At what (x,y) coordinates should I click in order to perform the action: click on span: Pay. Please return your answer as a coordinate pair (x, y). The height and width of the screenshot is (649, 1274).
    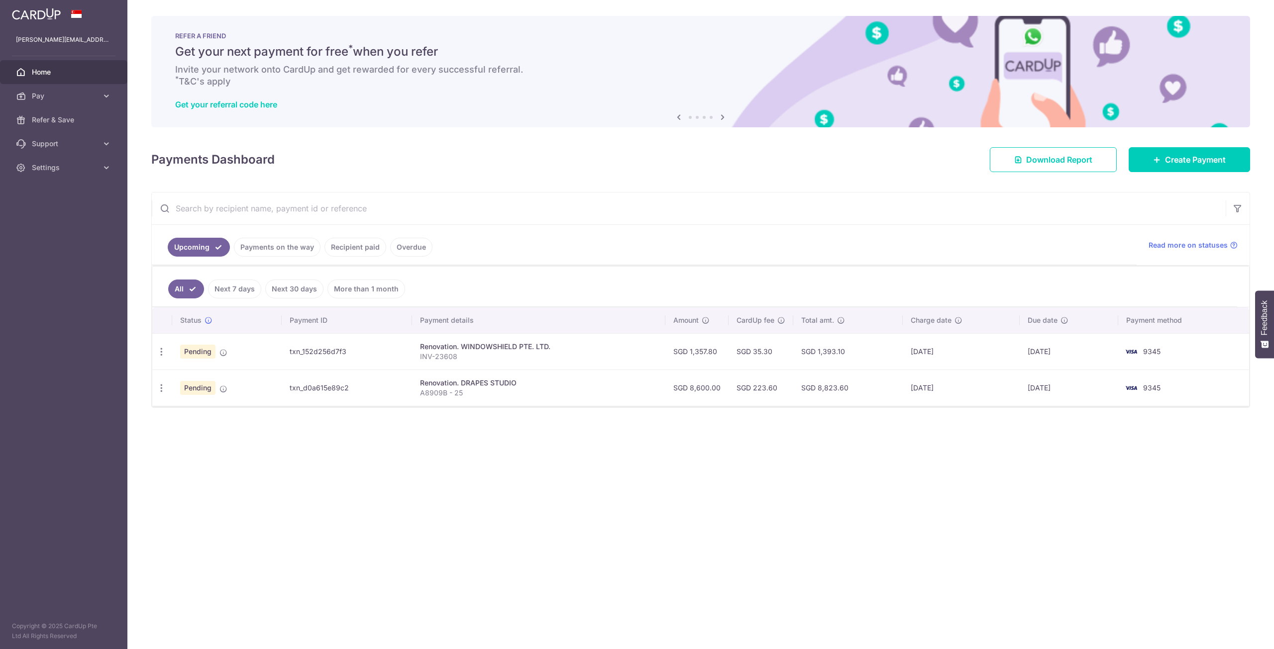
    Looking at the image, I should click on (65, 96).